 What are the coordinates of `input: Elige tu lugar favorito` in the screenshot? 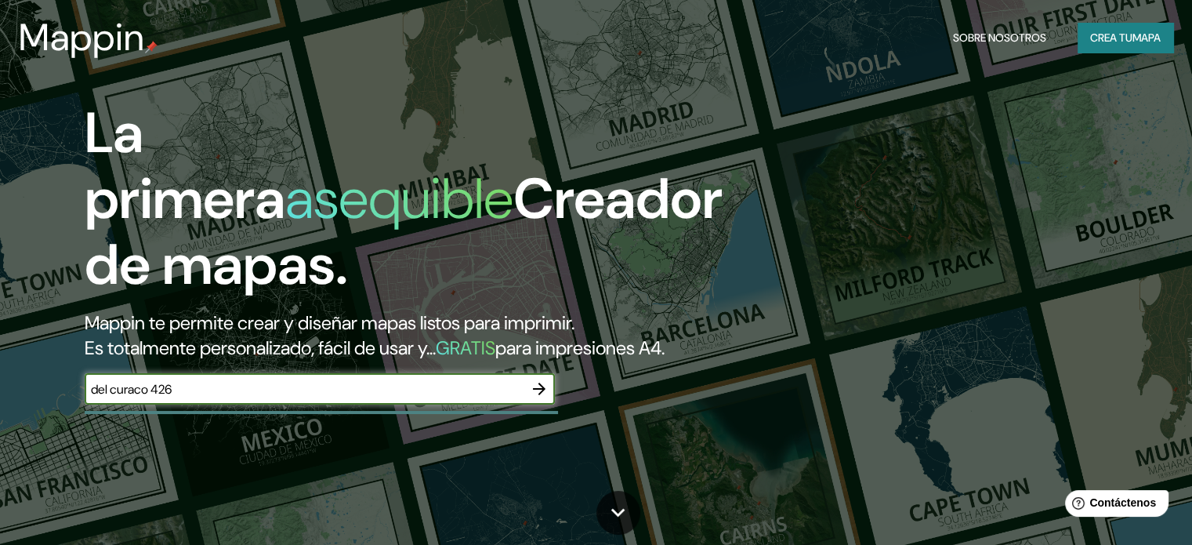 It's located at (304, 389).